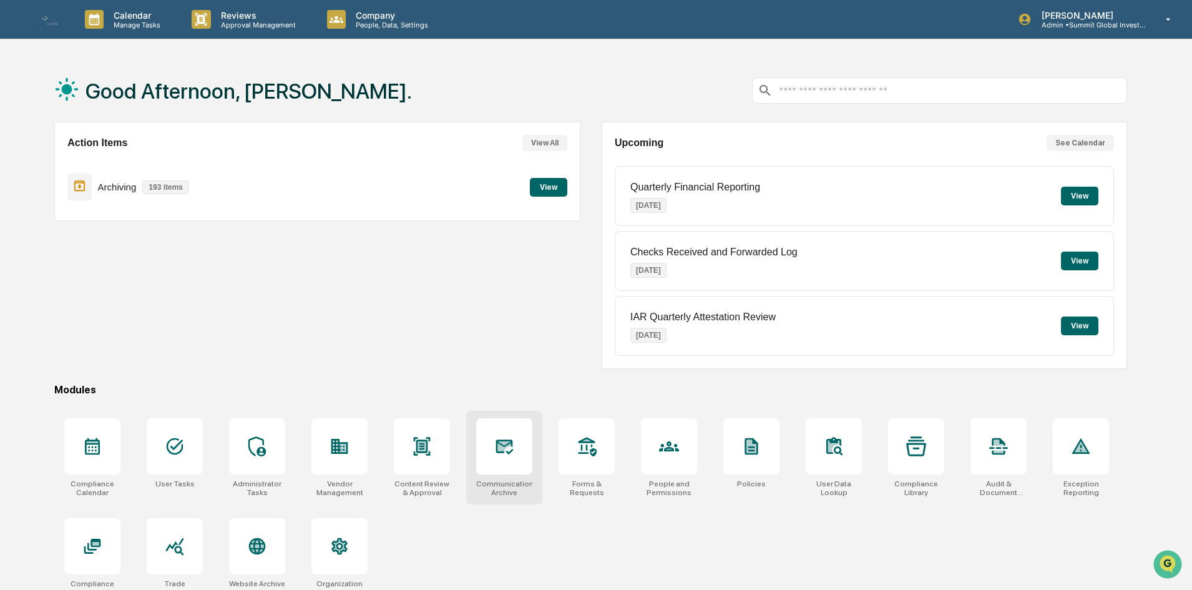 The width and height of the screenshot is (1192, 590). I want to click on div: Policies, so click(752, 484).